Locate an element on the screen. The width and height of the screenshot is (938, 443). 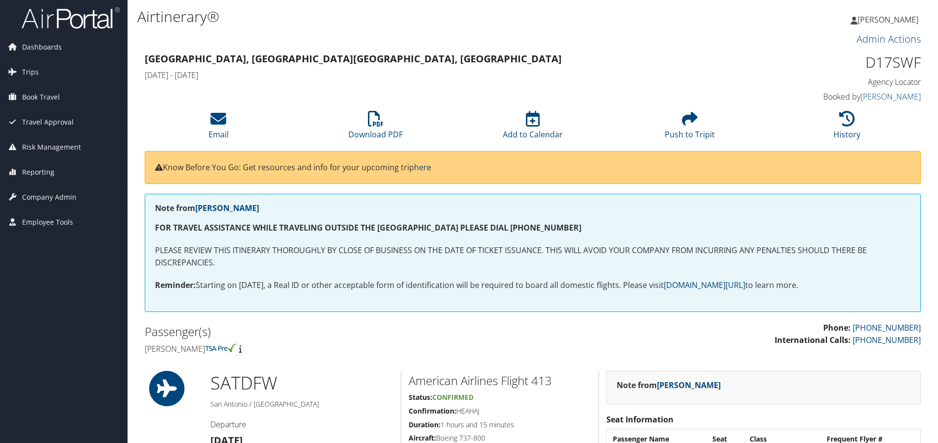
span: Employee Tools is located at coordinates (48, 222).